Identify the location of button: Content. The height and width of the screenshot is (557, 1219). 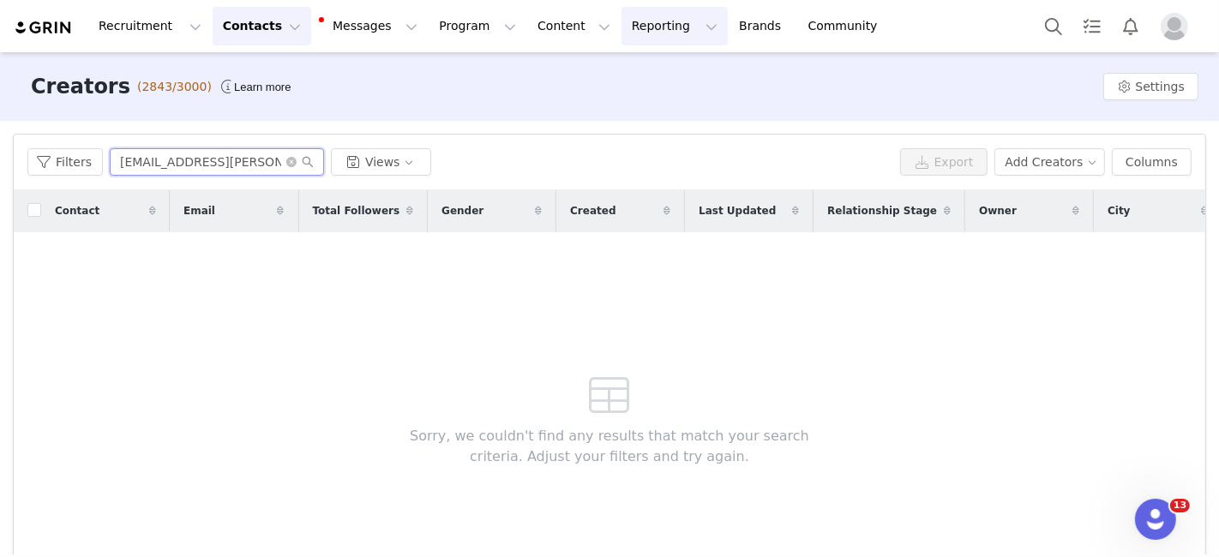
(573, 26).